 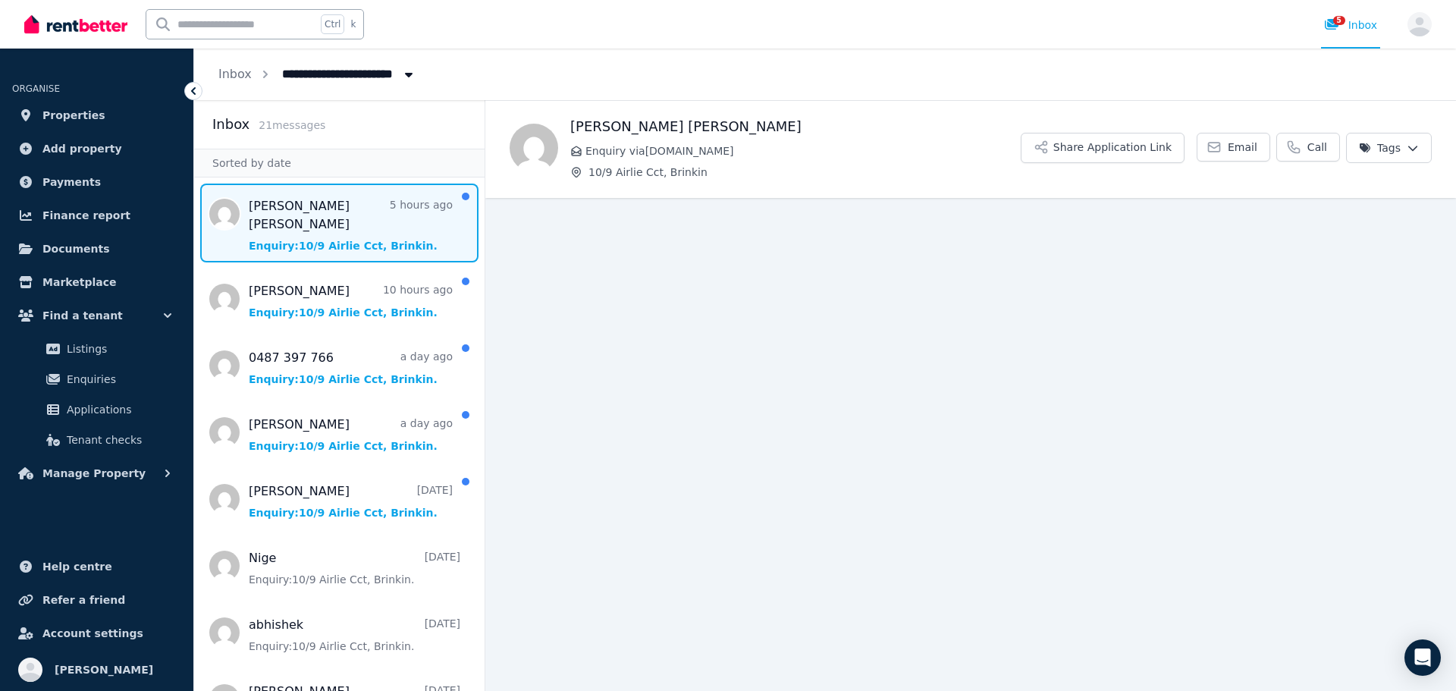 What do you see at coordinates (118, 410) in the screenshot?
I see `span: Applications` at bounding box center [118, 410].